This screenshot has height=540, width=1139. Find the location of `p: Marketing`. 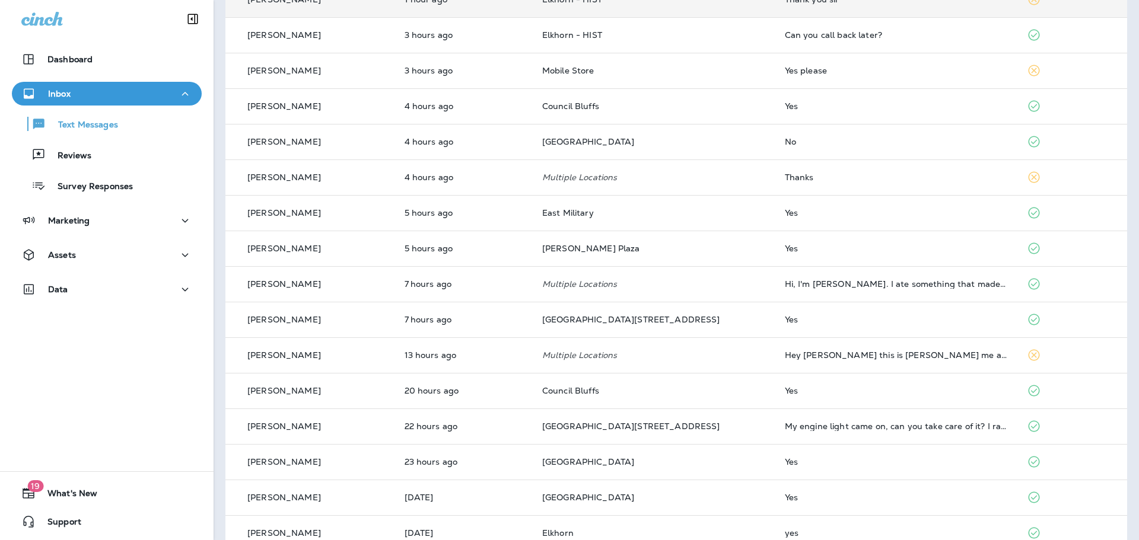

p: Marketing is located at coordinates (69, 221).